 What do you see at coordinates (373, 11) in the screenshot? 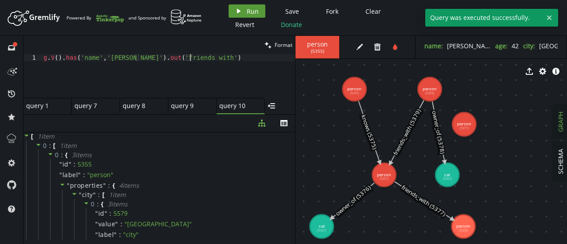
I see `button: Clear` at bounding box center [373, 11].